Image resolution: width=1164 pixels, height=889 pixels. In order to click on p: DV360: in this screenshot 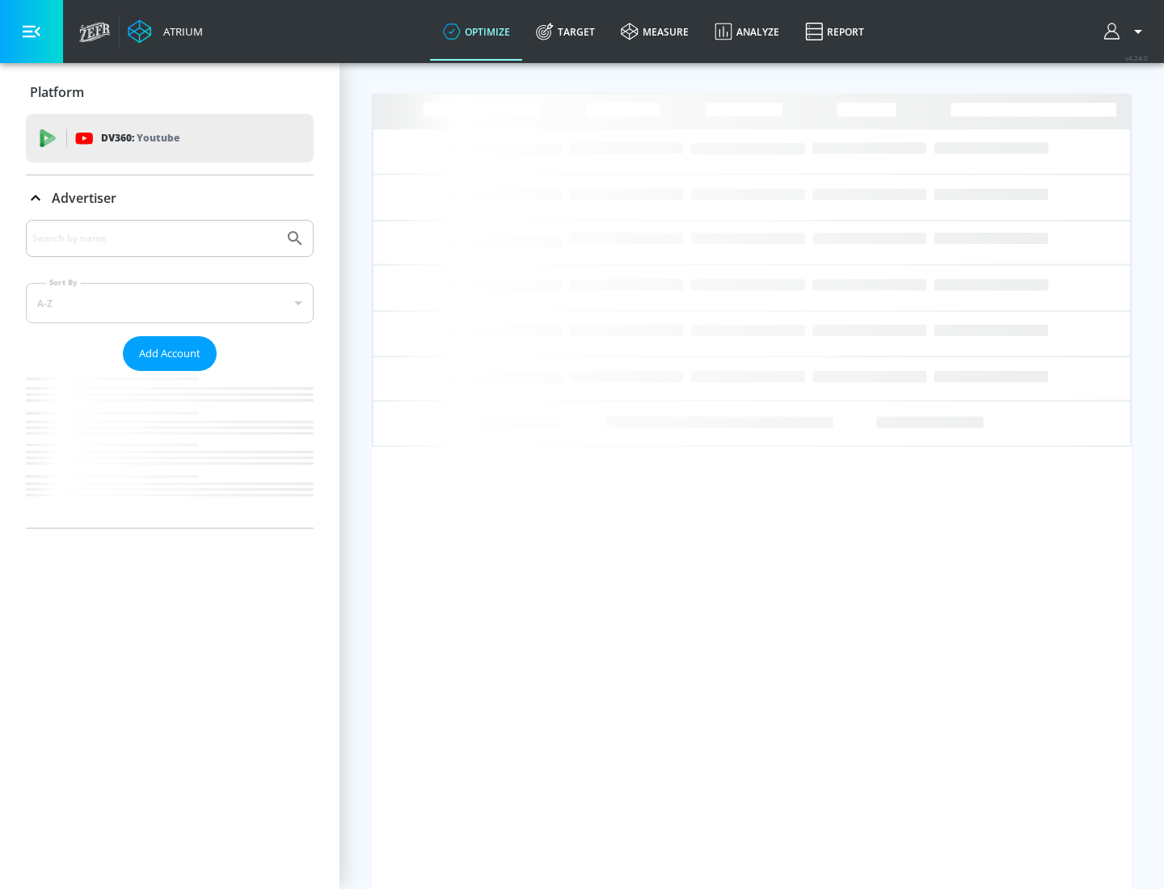, I will do `click(140, 138)`.